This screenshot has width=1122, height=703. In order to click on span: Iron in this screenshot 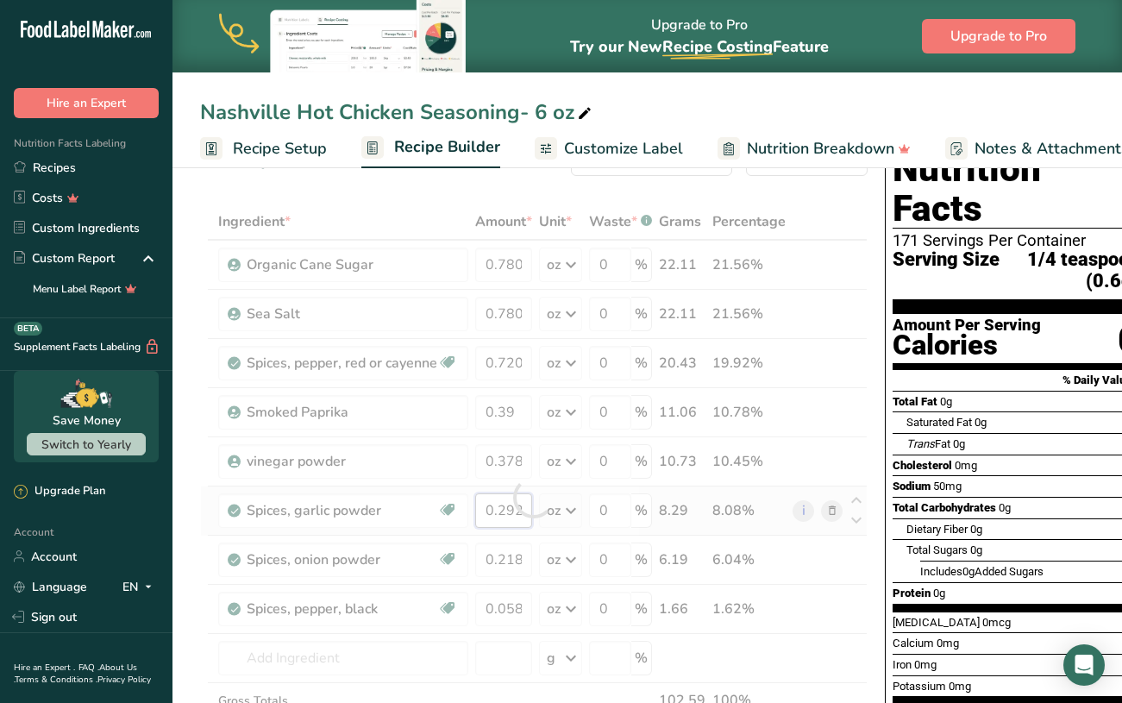, I will do `click(902, 664)`.